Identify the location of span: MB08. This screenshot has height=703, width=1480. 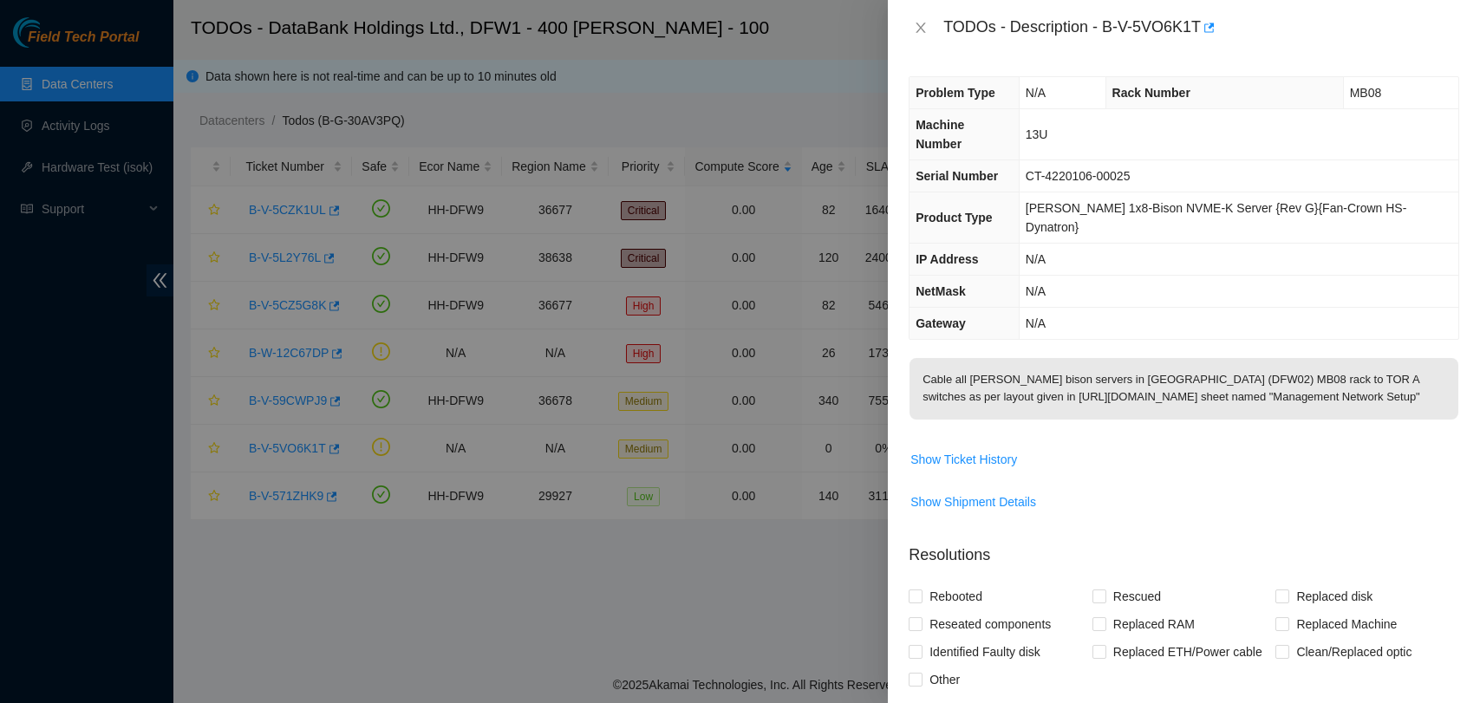
(1366, 93).